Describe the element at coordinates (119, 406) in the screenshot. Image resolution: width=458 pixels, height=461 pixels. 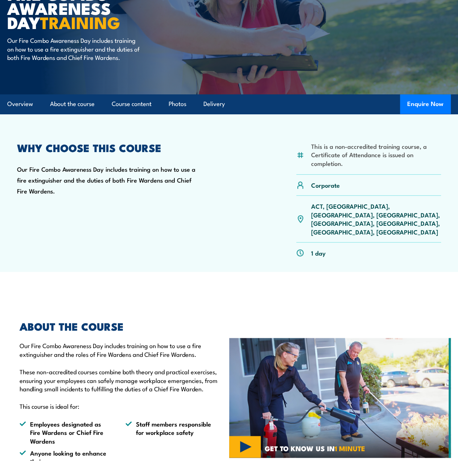
I see `p: This course is ideal for:` at that location.